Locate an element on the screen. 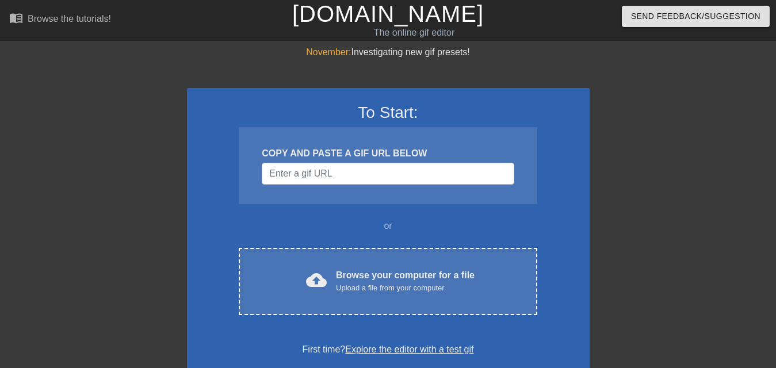  div: The online gif editor is located at coordinates (414, 33).